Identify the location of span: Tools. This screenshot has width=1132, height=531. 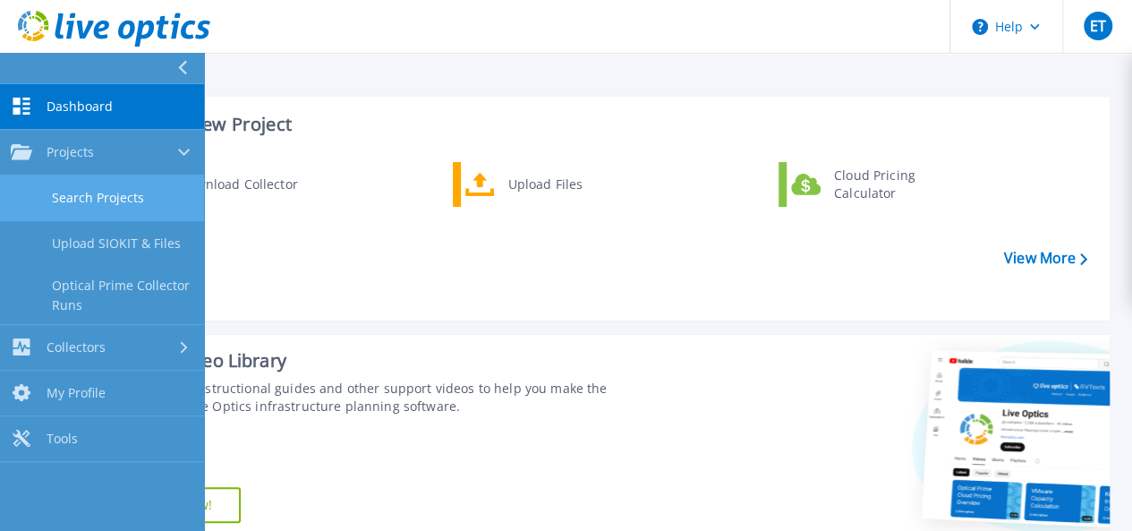
(62, 439).